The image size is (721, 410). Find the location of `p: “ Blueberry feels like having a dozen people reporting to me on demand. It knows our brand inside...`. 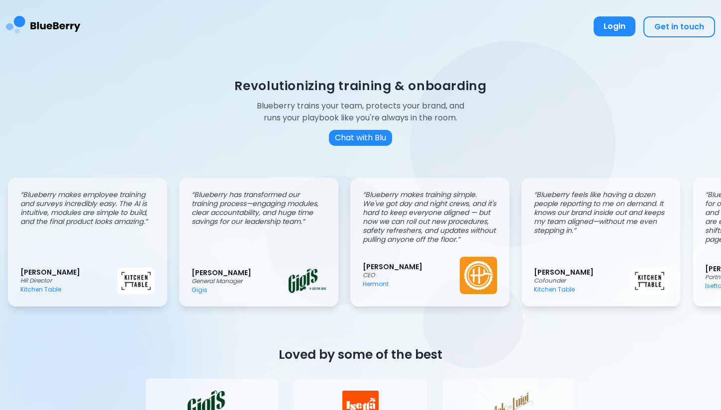

p: “ Blueberry feels like having a dozen people reporting to me on demand. It knows our brand inside... is located at coordinates (601, 212).